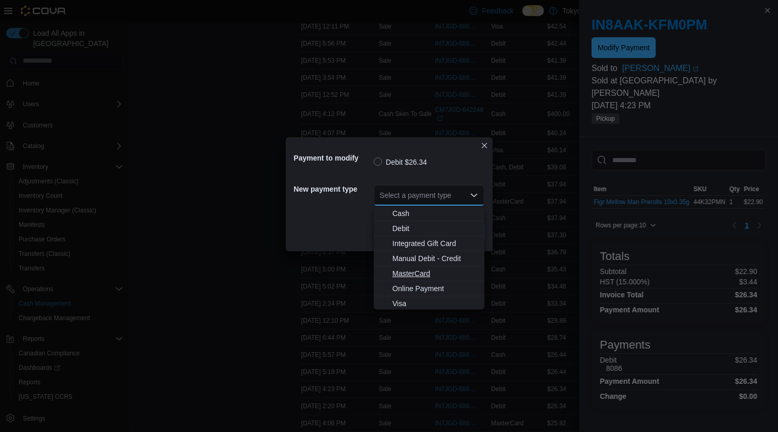 Image resolution: width=778 pixels, height=432 pixels. Describe the element at coordinates (485, 145) in the screenshot. I see `button: Closes this modal window` at that location.